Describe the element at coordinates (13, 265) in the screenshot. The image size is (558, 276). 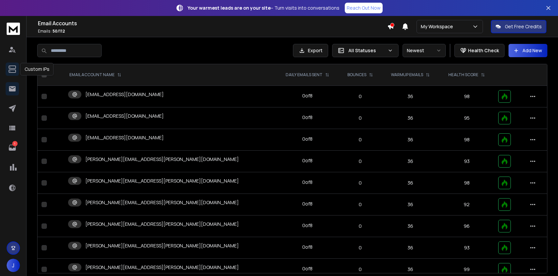
I see `button: J` at that location.